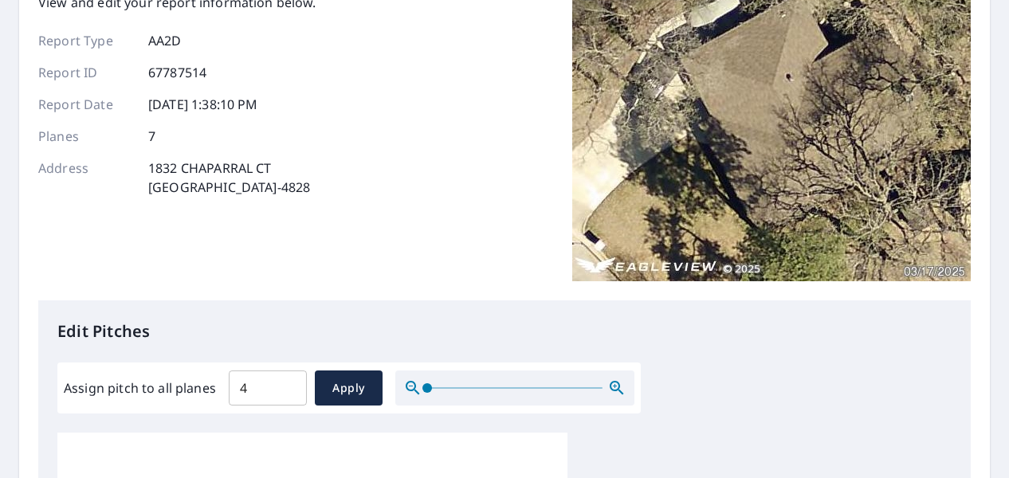  What do you see at coordinates (177, 73) in the screenshot?
I see `p: 67787514` at bounding box center [177, 73].